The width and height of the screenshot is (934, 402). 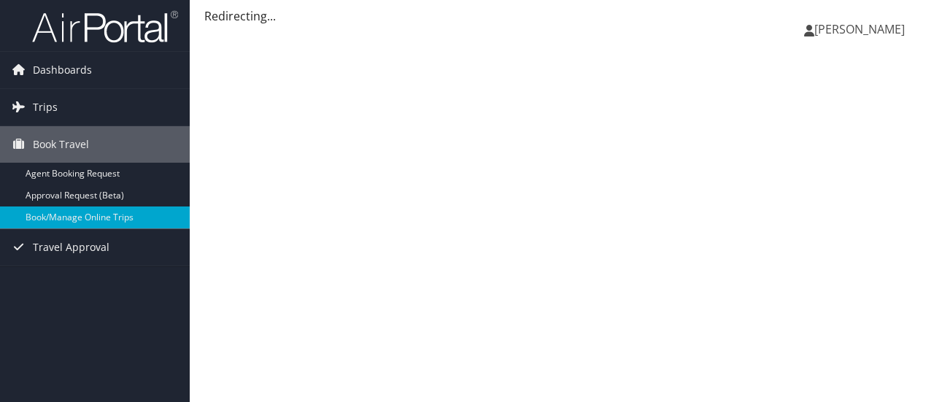 I want to click on span: Book Travel, so click(x=61, y=145).